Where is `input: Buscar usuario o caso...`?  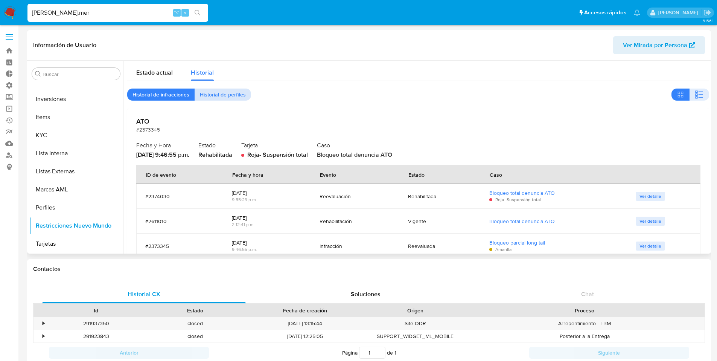
input: Buscar usuario o caso... is located at coordinates (118, 13).